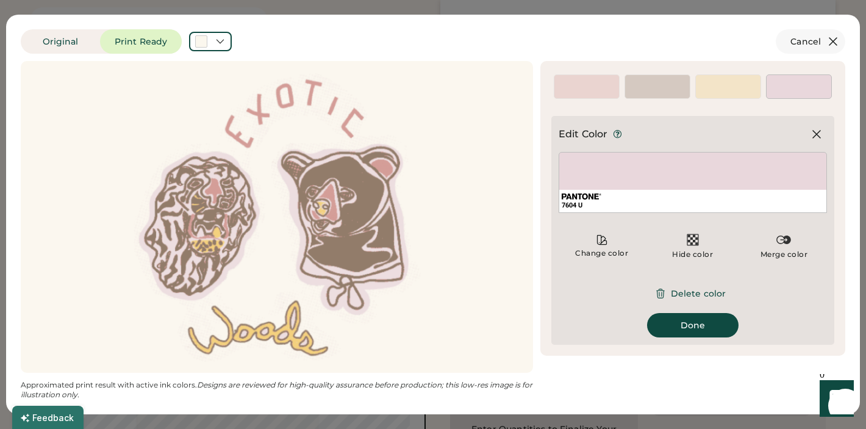 The image size is (866, 429). Describe the element at coordinates (693, 325) in the screenshot. I see `button: Done` at that location.